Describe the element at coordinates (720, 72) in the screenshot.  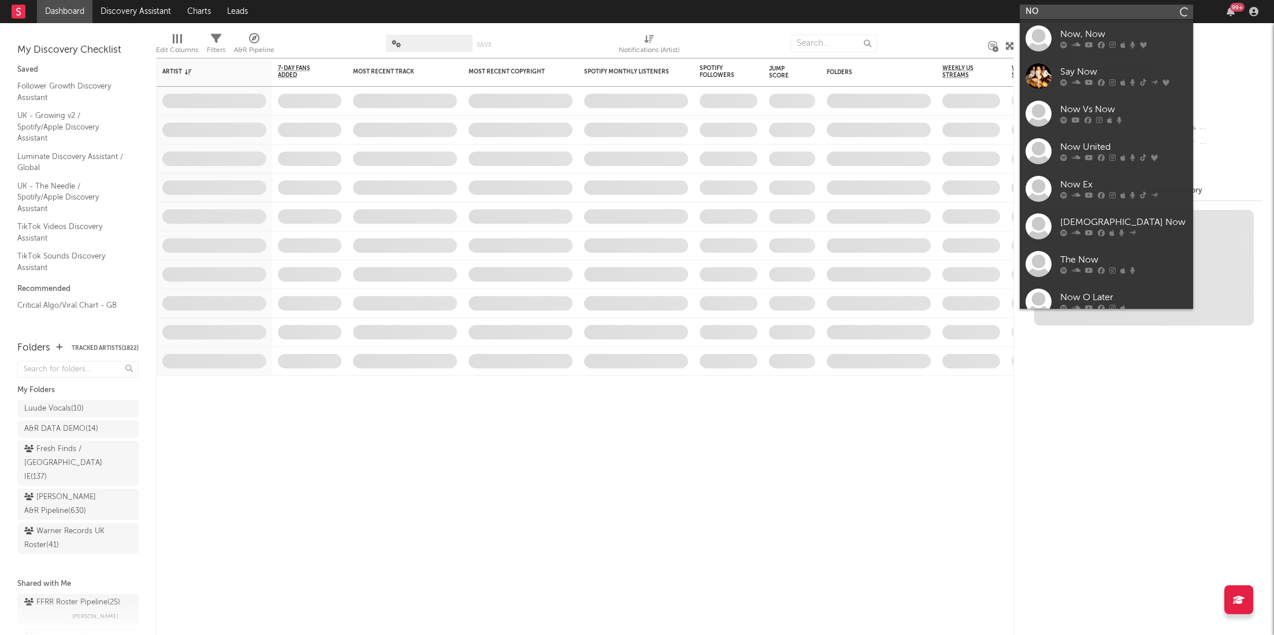
I see `div: Spotify Followers` at that location.